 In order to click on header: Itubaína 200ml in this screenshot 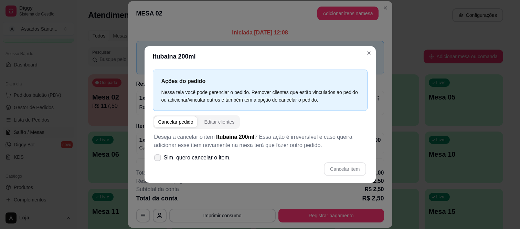, I will do `click(260, 56)`.